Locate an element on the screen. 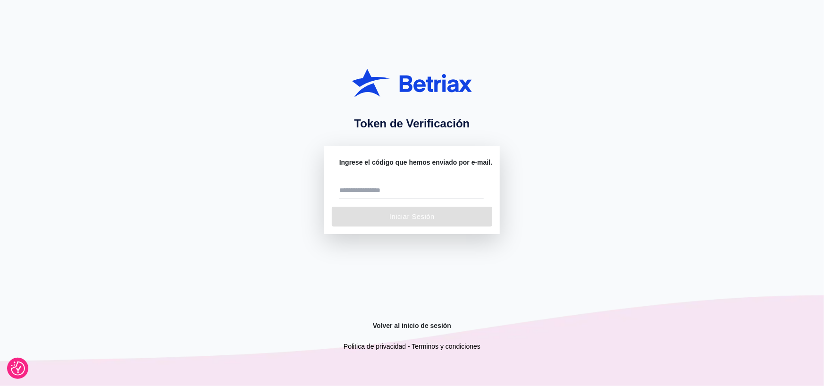  img: Revisit consent button is located at coordinates (18, 368).